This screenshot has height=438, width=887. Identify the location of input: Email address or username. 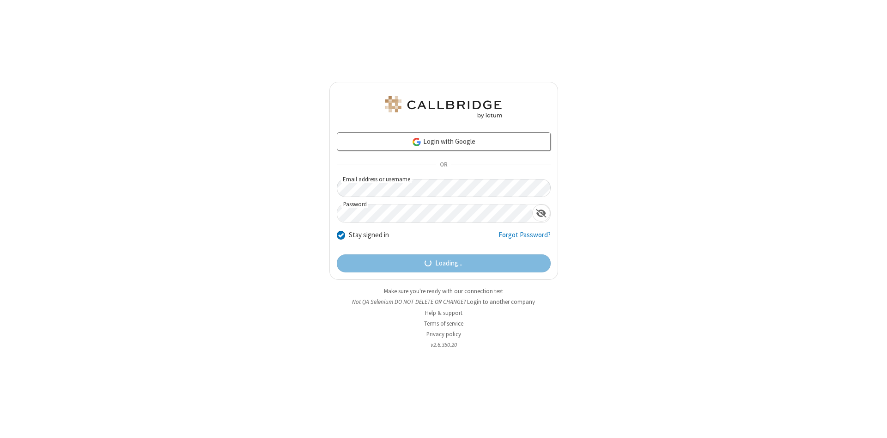
(444, 188).